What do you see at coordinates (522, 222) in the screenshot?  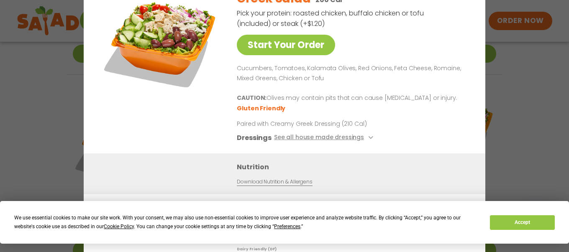 I see `button: Accept` at bounding box center [522, 222].